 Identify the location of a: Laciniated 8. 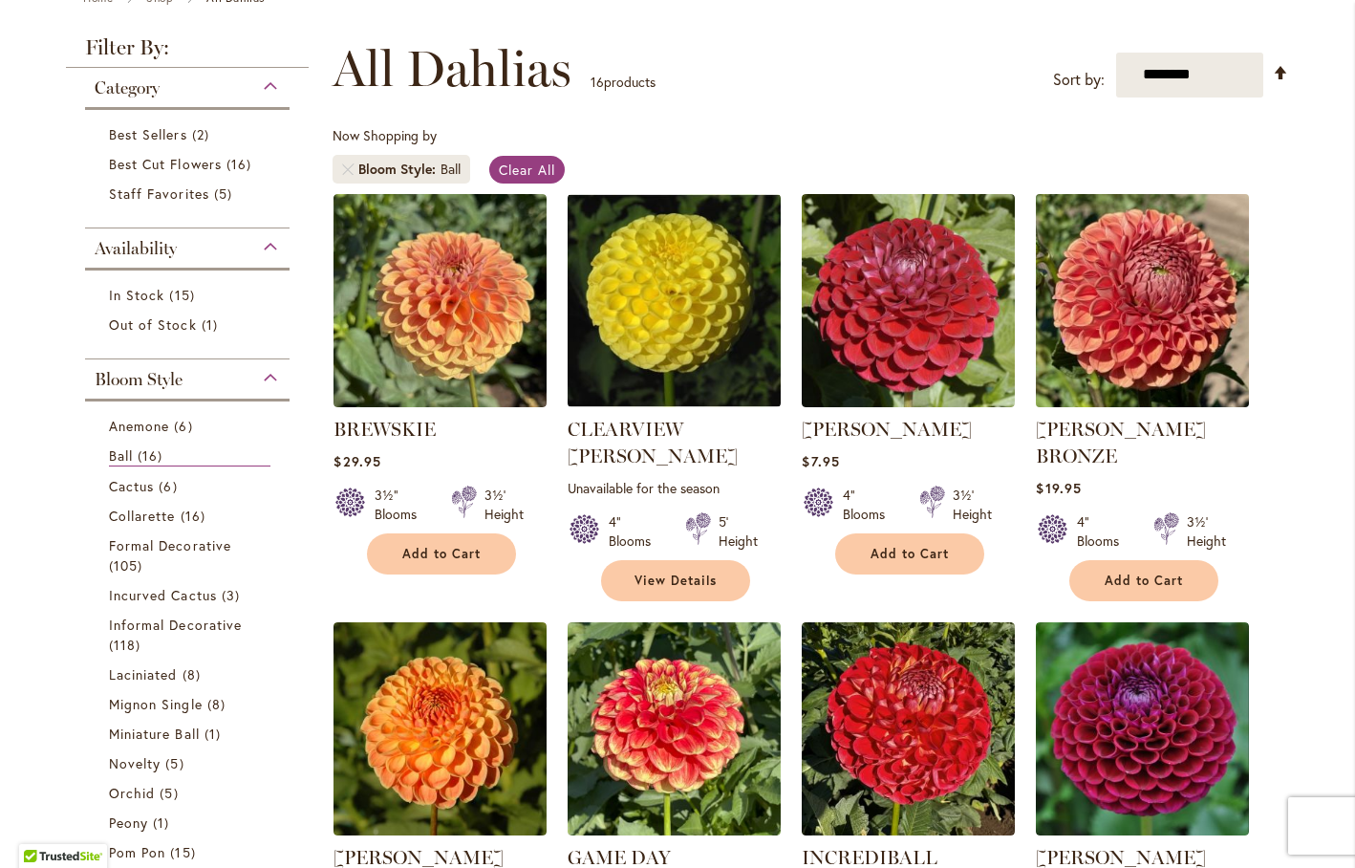
(189, 674).